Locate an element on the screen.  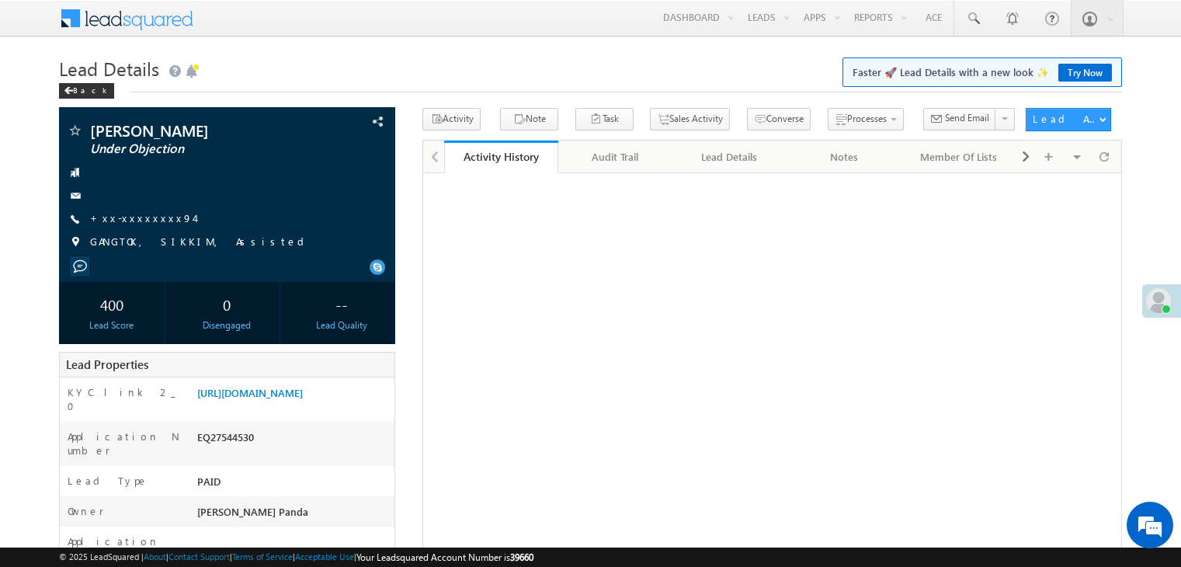
button: Send Email is located at coordinates (960, 119).